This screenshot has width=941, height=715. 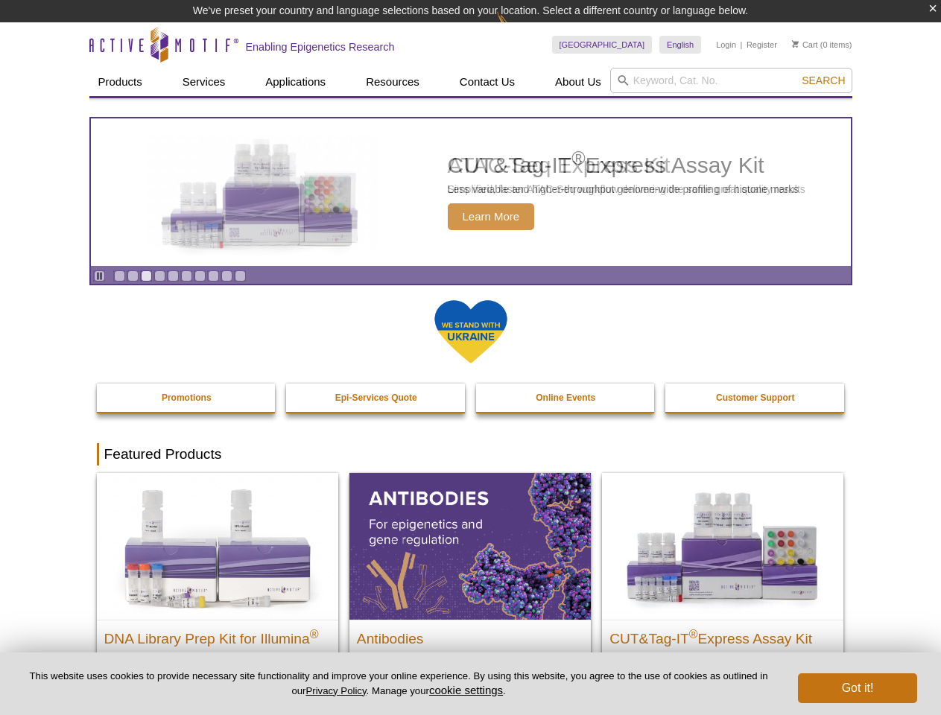 I want to click on span: Search, so click(x=823, y=80).